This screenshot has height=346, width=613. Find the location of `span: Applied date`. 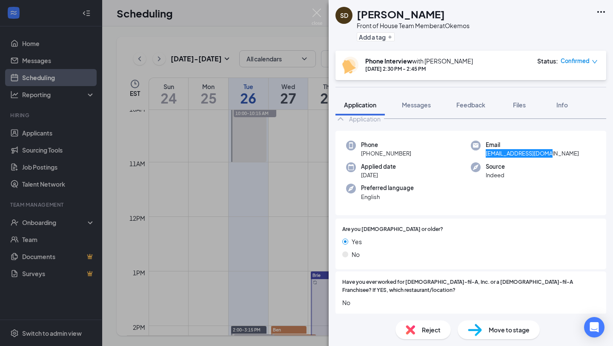

span: Applied date is located at coordinates (378, 166).